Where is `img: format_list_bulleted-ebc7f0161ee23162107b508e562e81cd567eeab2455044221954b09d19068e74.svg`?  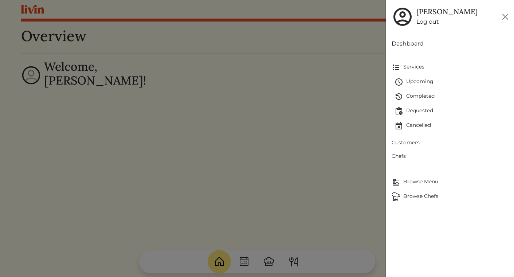
img: format_list_bulleted-ebc7f0161ee23162107b508e562e81cd567eeab2455044221954b09d19068e74.svg is located at coordinates (396, 67).